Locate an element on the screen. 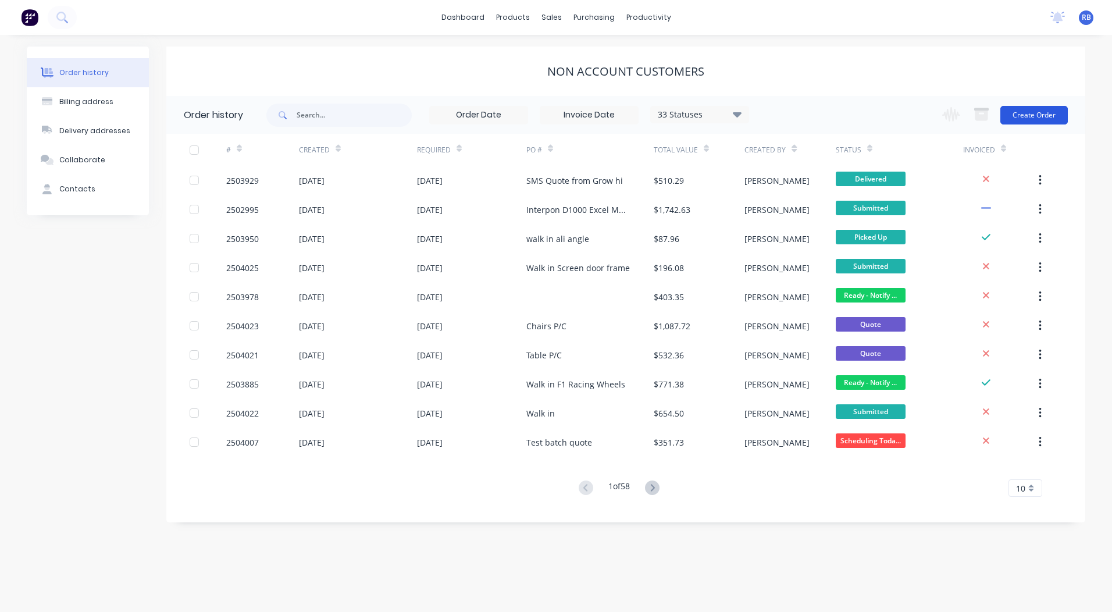  div: Delivery addresses is located at coordinates (95, 131).